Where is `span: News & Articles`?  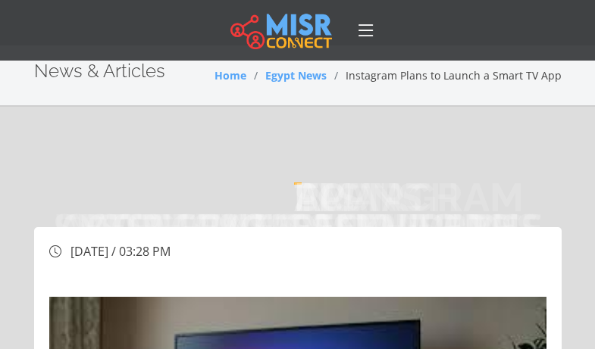
span: News & Articles is located at coordinates (99, 70).